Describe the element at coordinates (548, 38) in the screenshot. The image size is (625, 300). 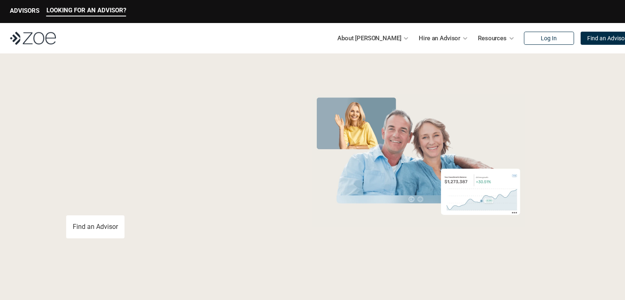
I see `p: Log In` at that location.